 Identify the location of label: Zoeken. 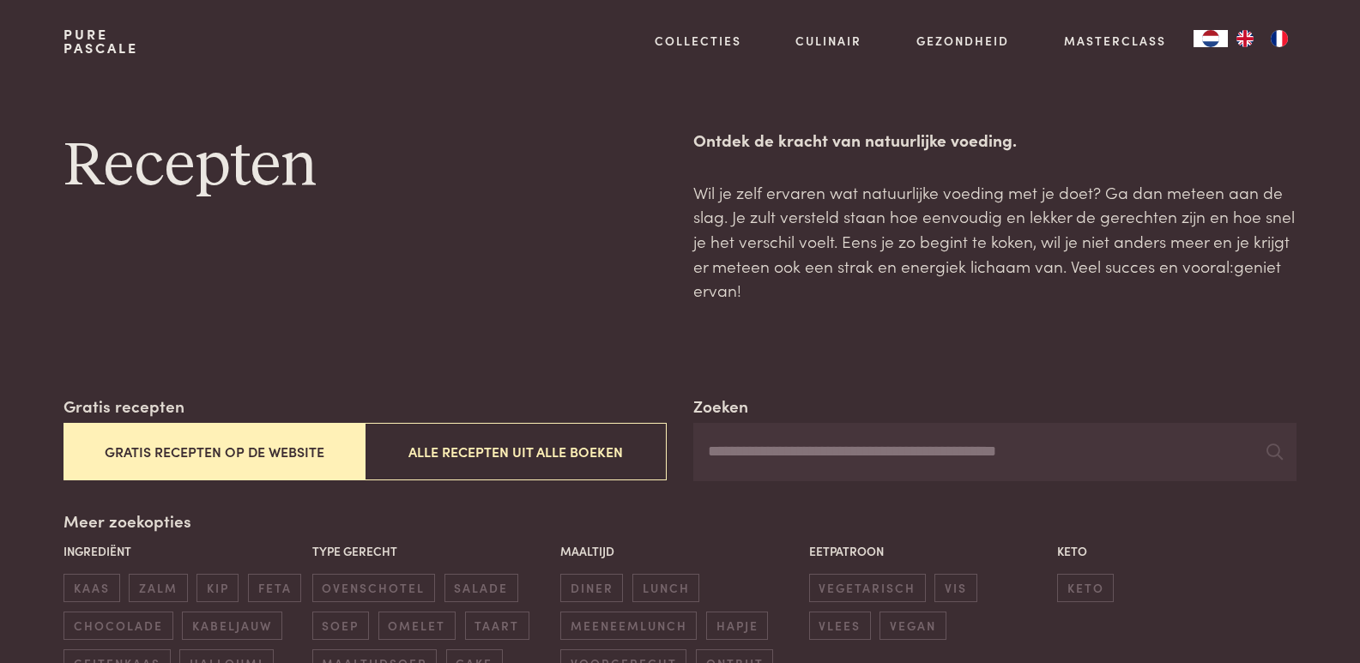
(721, 406).